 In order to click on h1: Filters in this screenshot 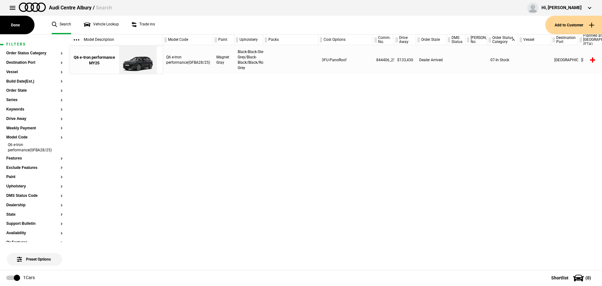, I will do `click(35, 44)`.